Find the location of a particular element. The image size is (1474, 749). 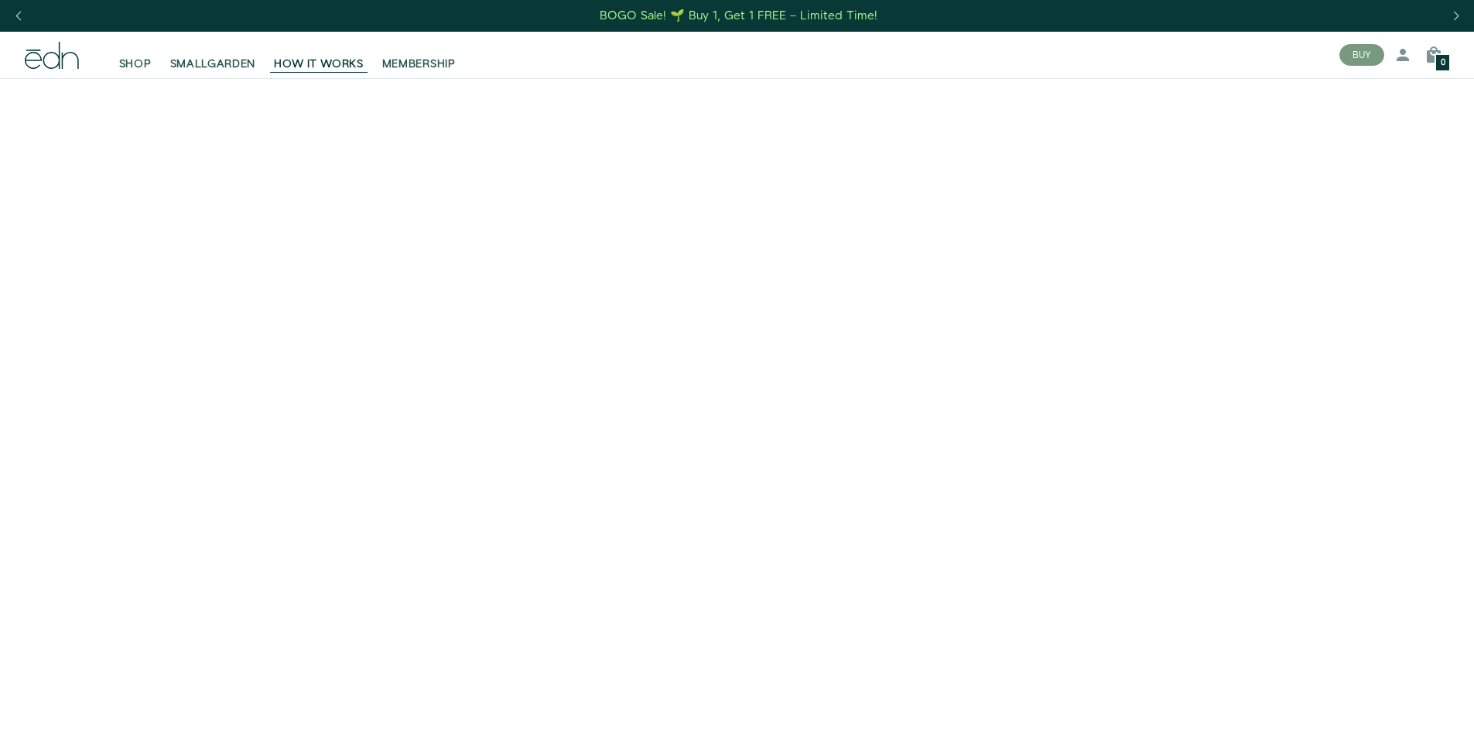

span: HOW IT WORKS is located at coordinates (318, 64).